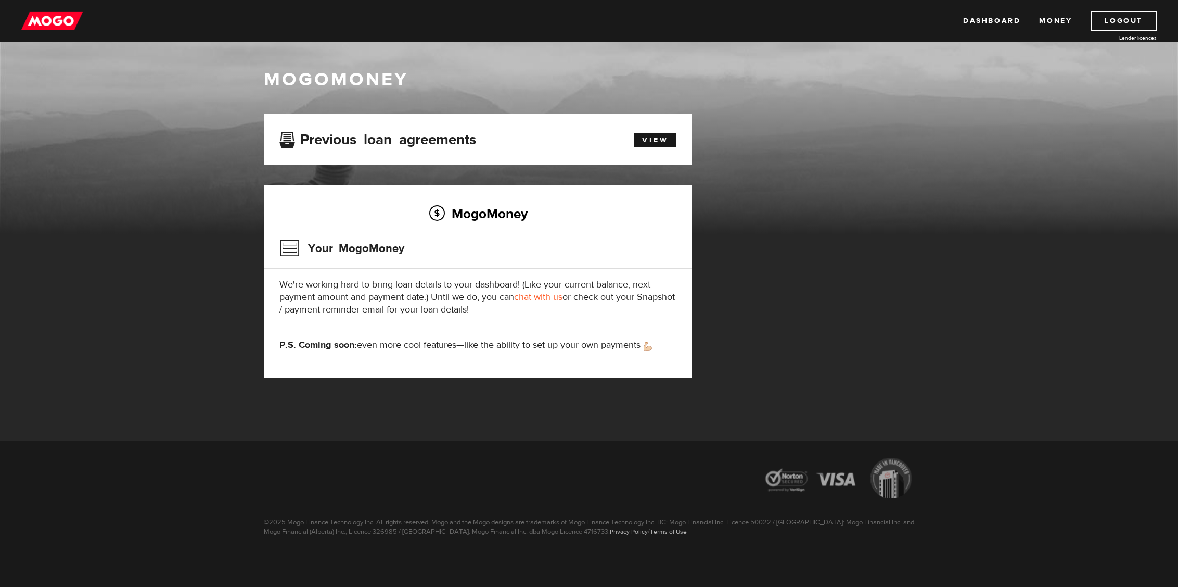 Image resolution: width=1178 pixels, height=587 pixels. Describe the element at coordinates (378, 138) in the screenshot. I see `h3: Previous loan agreements` at that location.